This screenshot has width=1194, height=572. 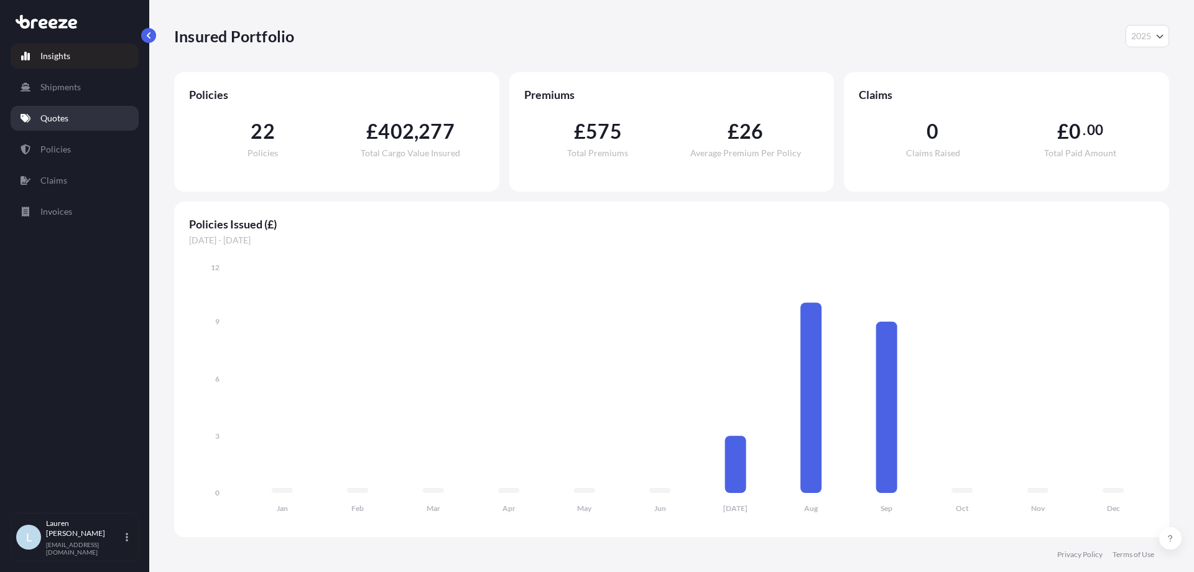 I want to click on p: Privacy Policy, so click(x=1080, y=554).